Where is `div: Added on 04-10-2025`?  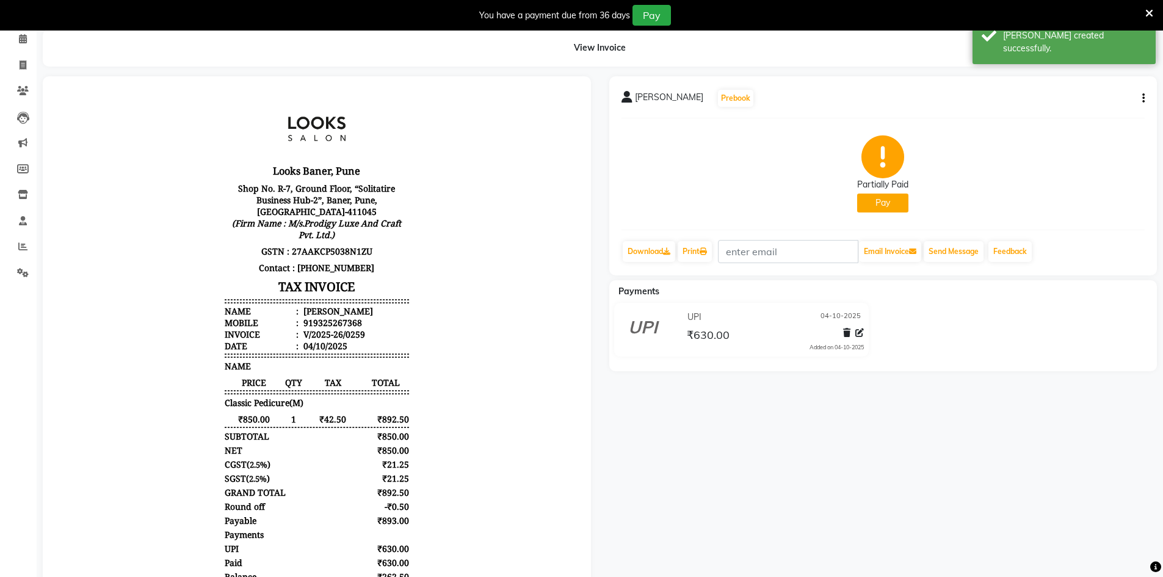 div: Added on 04-10-2025 is located at coordinates (836, 347).